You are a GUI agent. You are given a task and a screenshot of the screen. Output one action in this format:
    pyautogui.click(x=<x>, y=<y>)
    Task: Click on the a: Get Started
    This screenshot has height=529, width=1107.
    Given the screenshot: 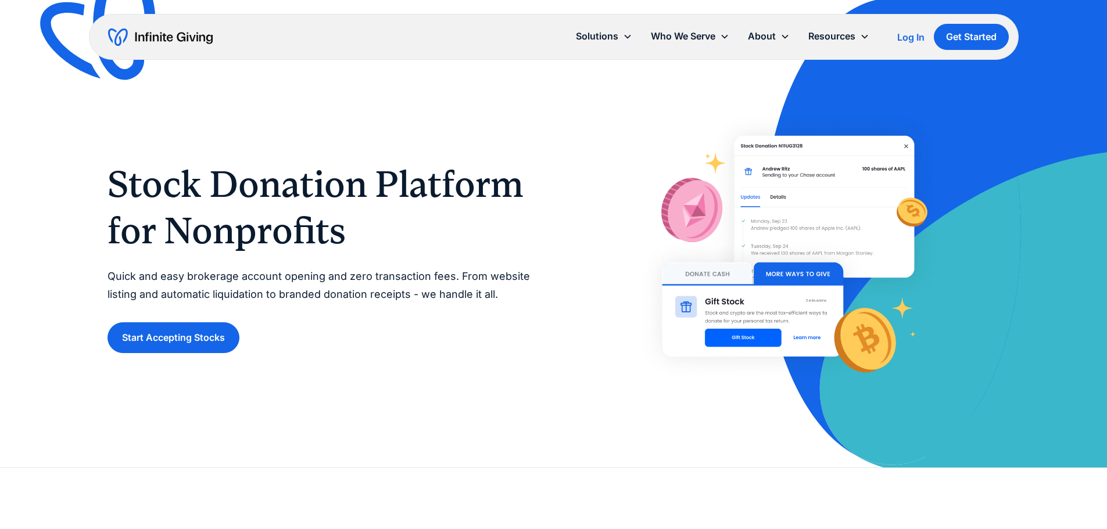 What is the action you would take?
    pyautogui.click(x=971, y=37)
    